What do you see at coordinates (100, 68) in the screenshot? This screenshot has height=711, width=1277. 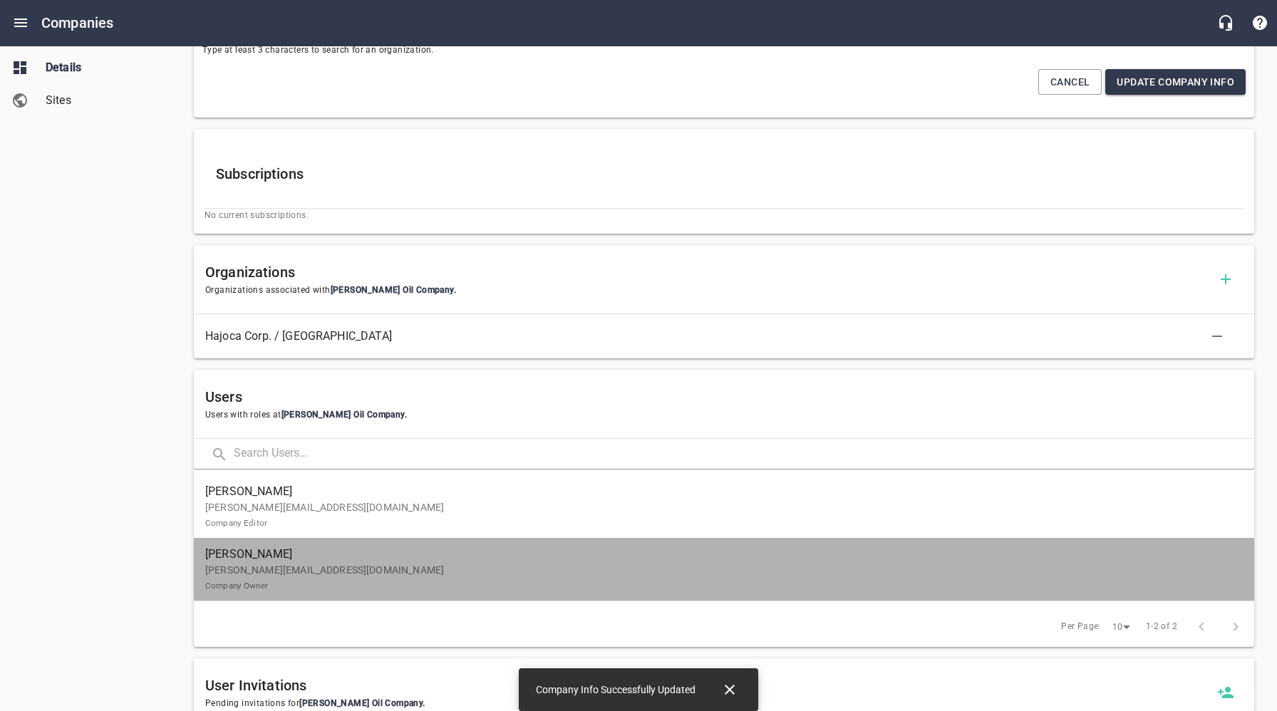 I see `span: Details` at bounding box center [100, 68].